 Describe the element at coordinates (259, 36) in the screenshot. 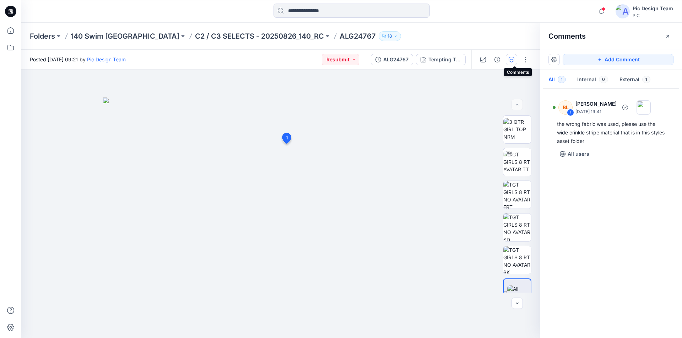

I see `p: C2 / C3 SELECTS - 20250826_140_RC` at that location.